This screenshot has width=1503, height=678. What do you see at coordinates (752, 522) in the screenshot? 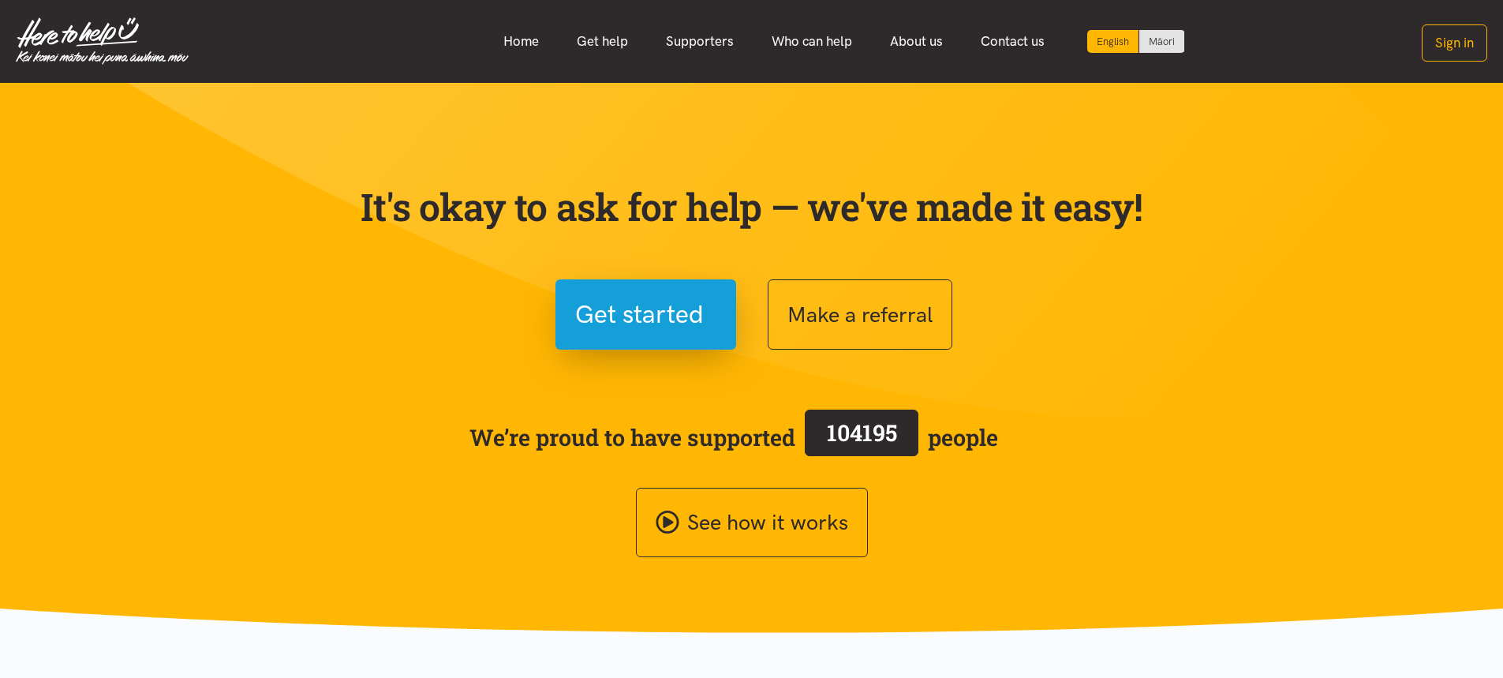
I see `a: See how it works` at bounding box center [752, 522].